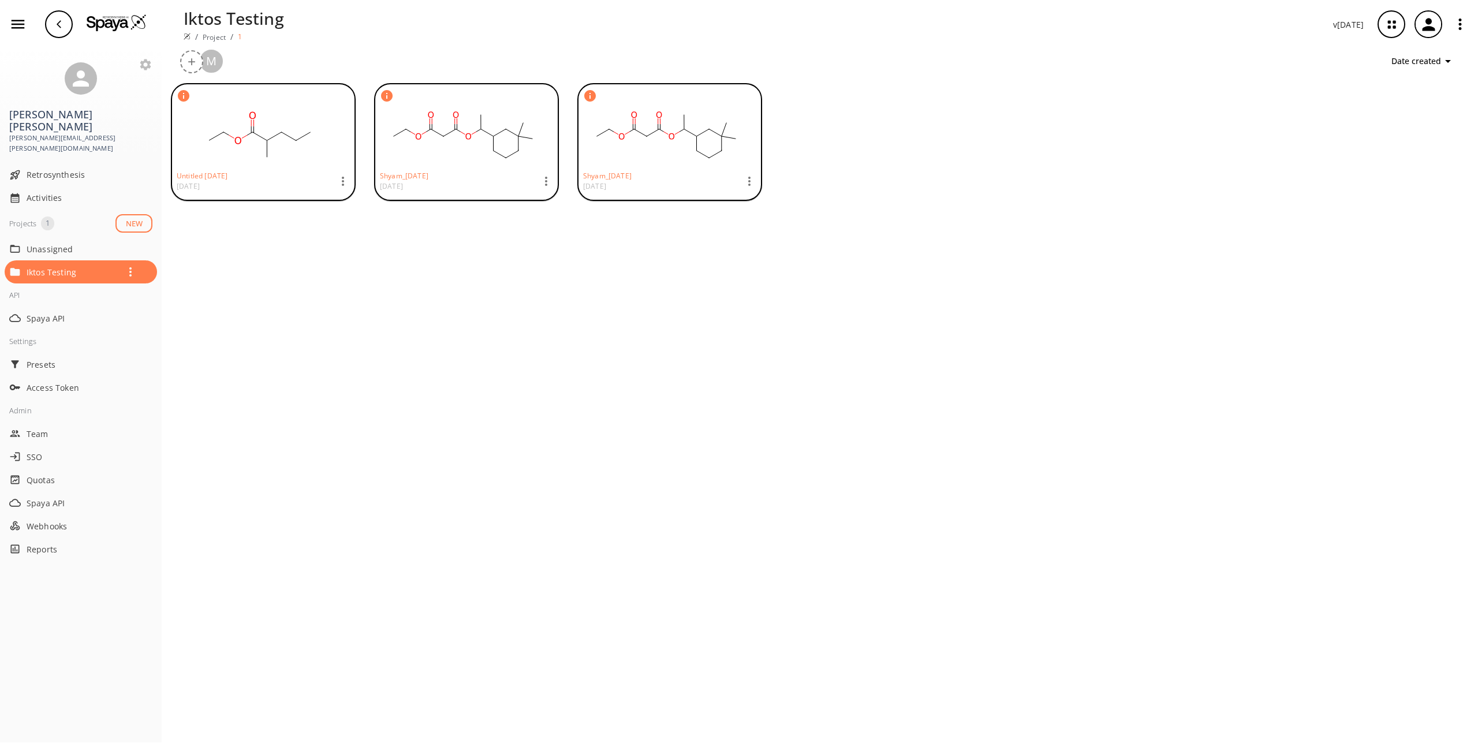 This screenshot has width=1478, height=747. Describe the element at coordinates (214, 37) in the screenshot. I see `a: Project` at that location.